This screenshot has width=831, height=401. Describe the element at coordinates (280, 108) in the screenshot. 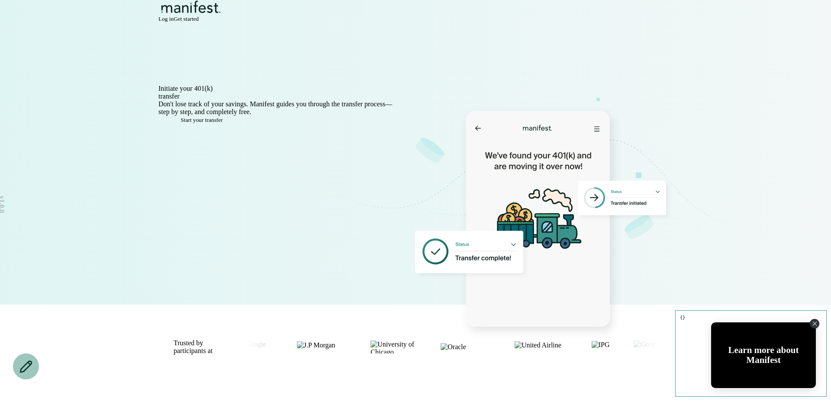

I see `p: Don't lose track of your savings. Manifest guides you through the transfer process—step by step, ...` at that location.